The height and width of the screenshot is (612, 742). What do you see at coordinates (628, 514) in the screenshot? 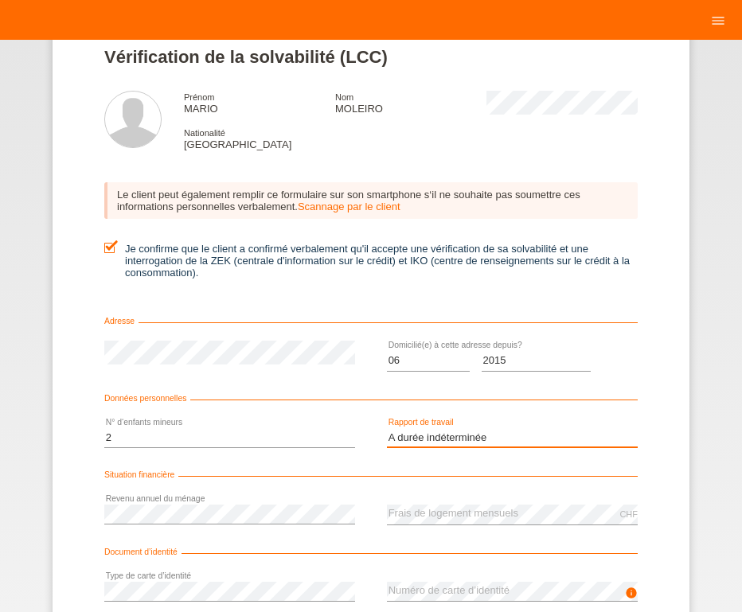
I see `div: CHF` at bounding box center [628, 514].